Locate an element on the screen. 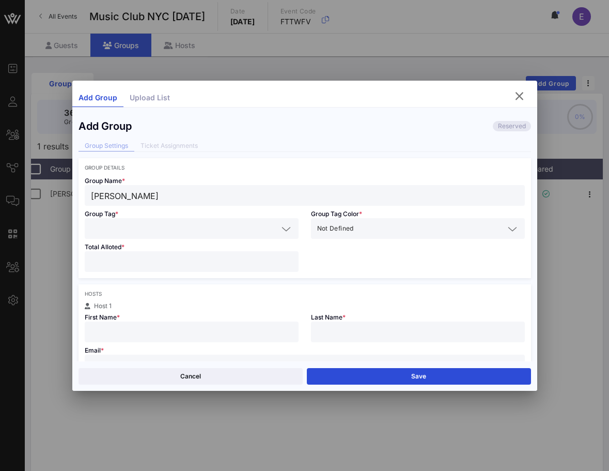  span: First Name is located at coordinates (102, 317).